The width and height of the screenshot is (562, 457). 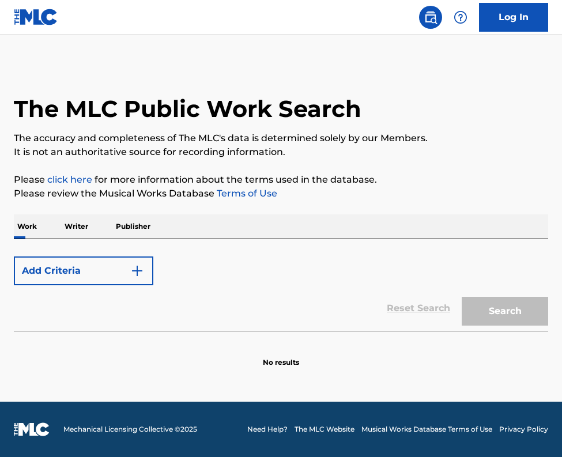 What do you see at coordinates (137, 271) in the screenshot?
I see `img: 9d2ae6d4665cec9f34b9.svg` at bounding box center [137, 271].